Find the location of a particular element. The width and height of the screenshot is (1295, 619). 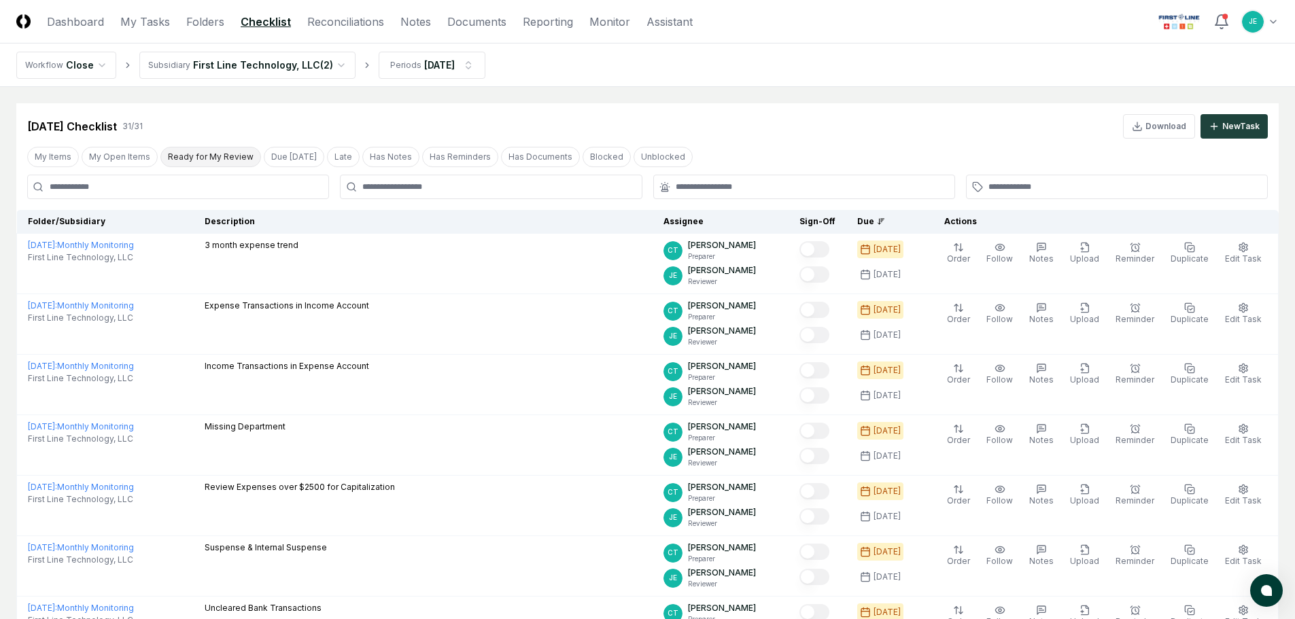

a: My Tasks is located at coordinates (145, 22).